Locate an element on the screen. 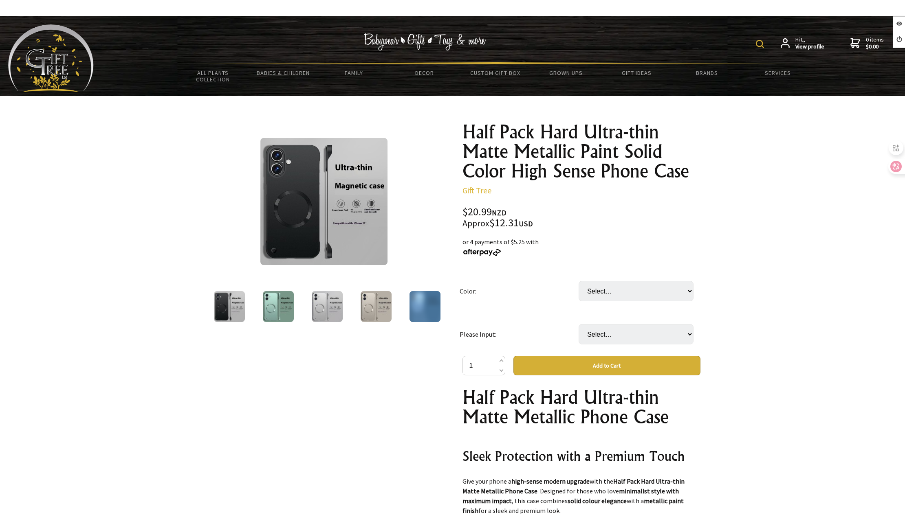 The width and height of the screenshot is (905, 517). a: Brands is located at coordinates (707, 73).